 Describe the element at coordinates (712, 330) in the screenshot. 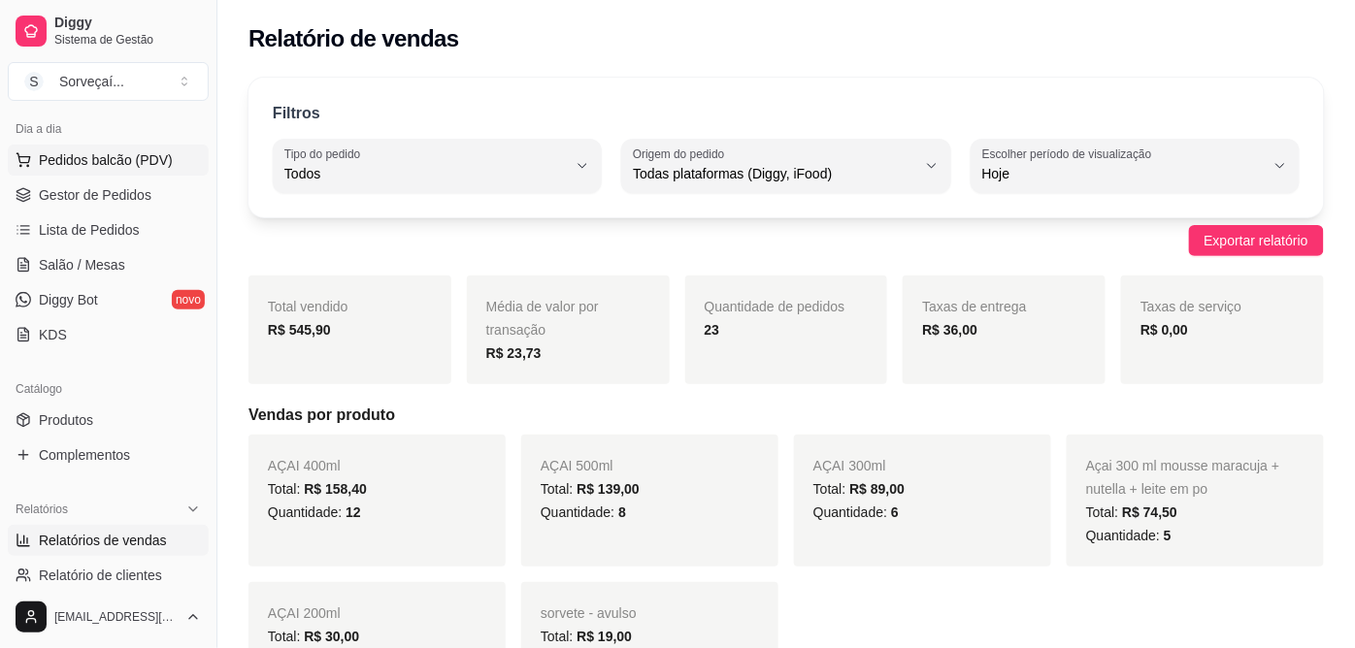

I see `strong: 23` at that location.